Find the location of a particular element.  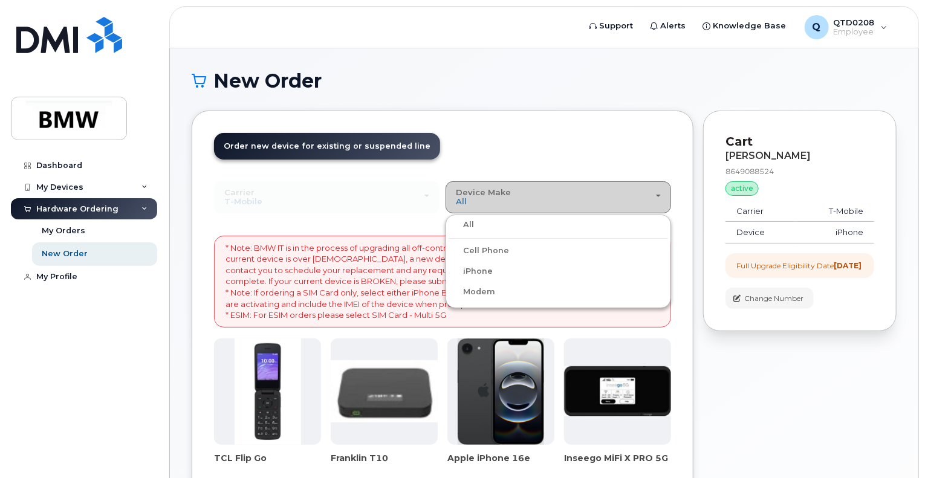

span: All is located at coordinates (461, 201).